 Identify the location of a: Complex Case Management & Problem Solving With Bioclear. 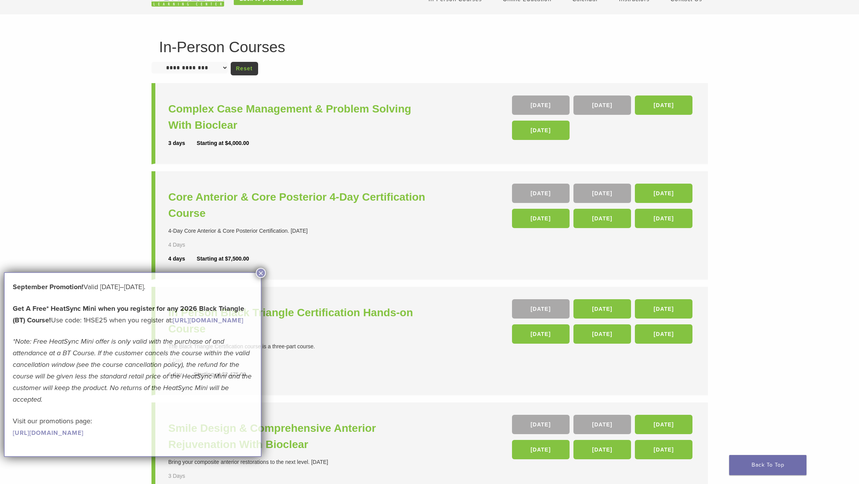
(300, 117).